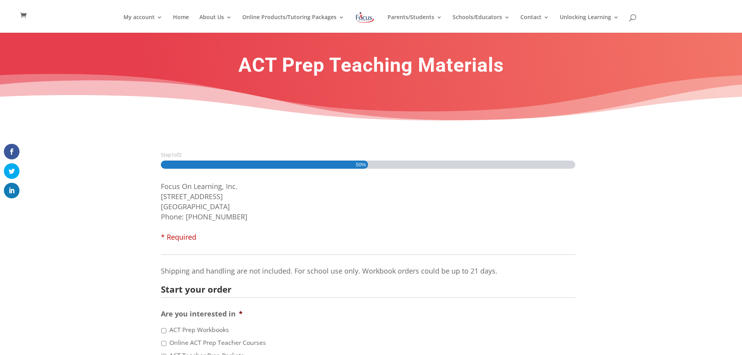 The width and height of the screenshot is (742, 355). Describe the element at coordinates (415, 23) in the screenshot. I see `a: Parents/Students` at that location.